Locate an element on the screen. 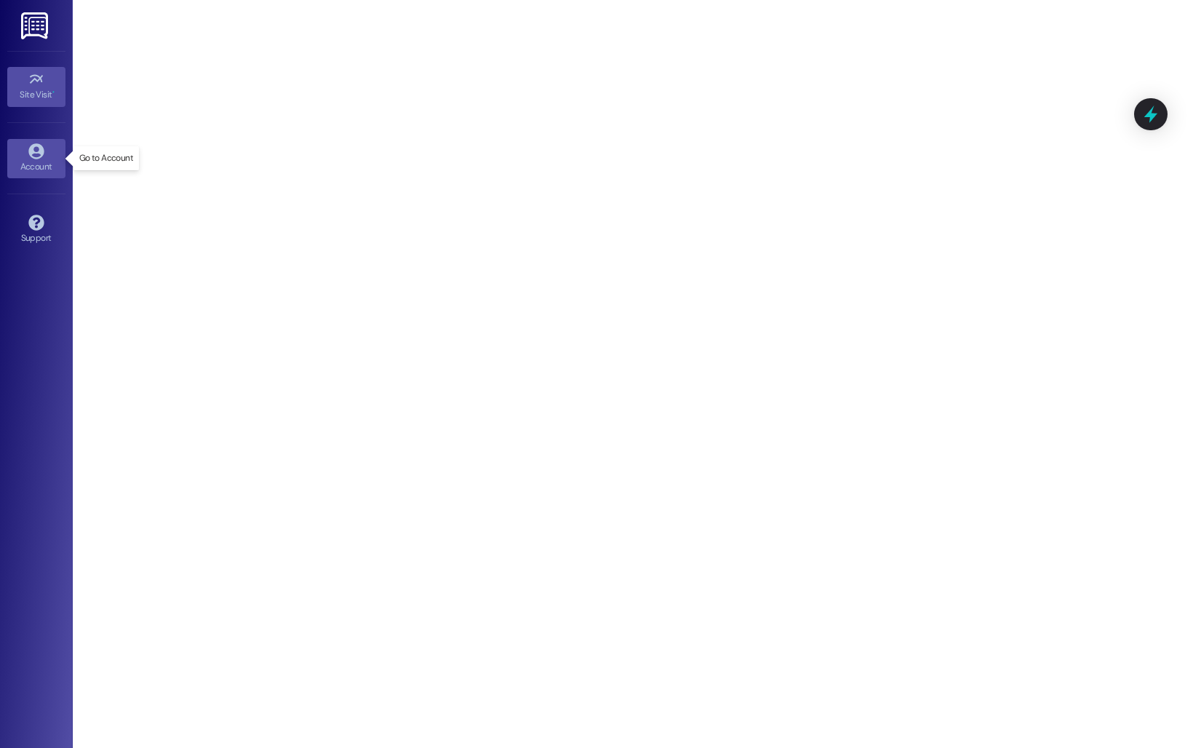 The height and width of the screenshot is (748, 1193). a: Support is located at coordinates (36, 230).